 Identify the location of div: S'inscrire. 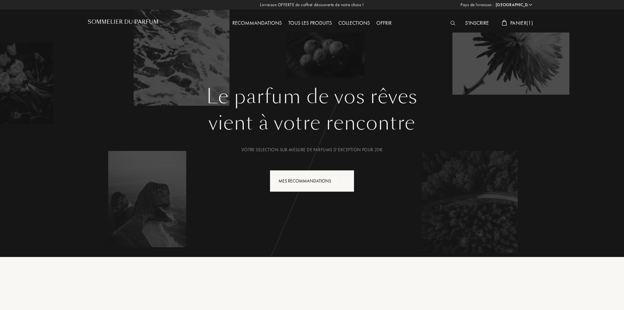
(477, 23).